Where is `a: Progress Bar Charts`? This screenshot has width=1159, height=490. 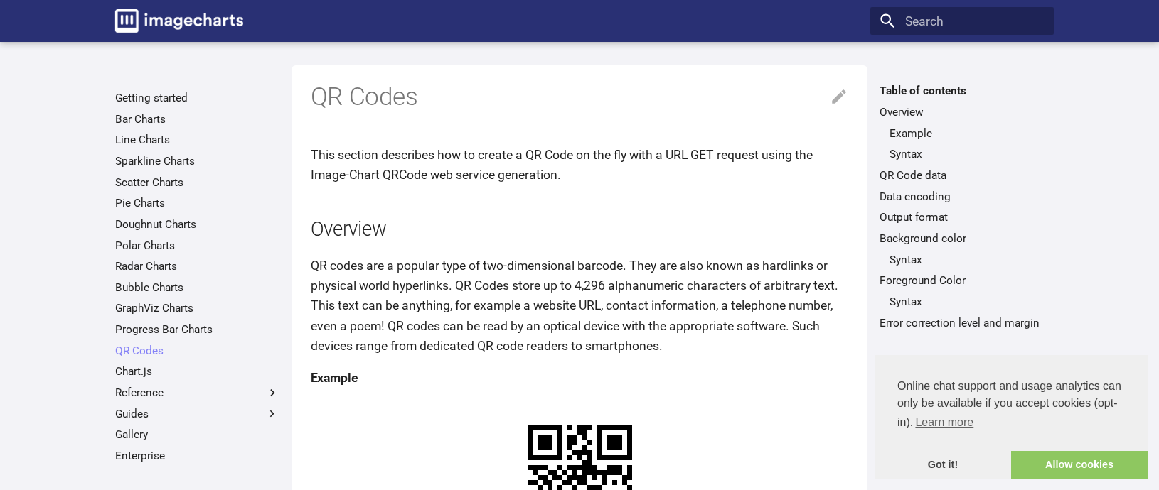
a: Progress Bar Charts is located at coordinates (197, 330).